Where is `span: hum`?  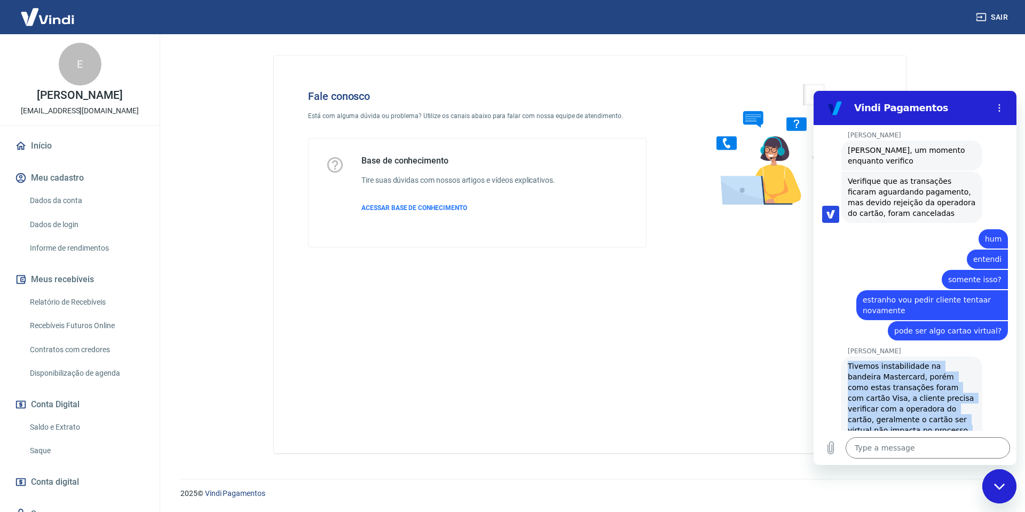 span: hum is located at coordinates (179, 148).